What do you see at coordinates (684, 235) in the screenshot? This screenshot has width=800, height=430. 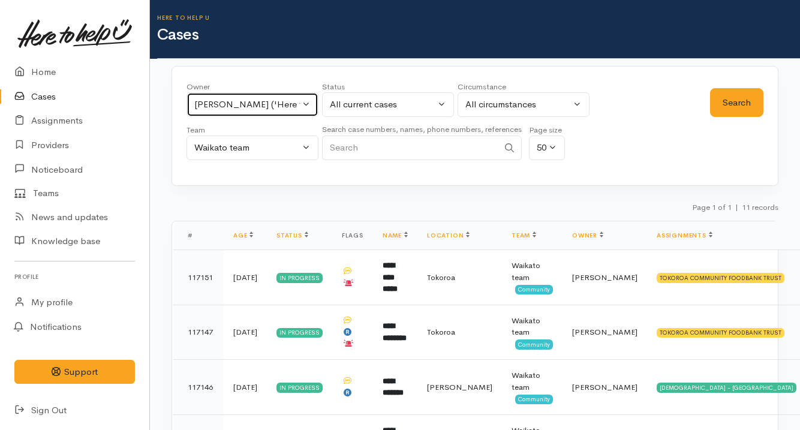 I see `a: Assignments` at bounding box center [684, 235].